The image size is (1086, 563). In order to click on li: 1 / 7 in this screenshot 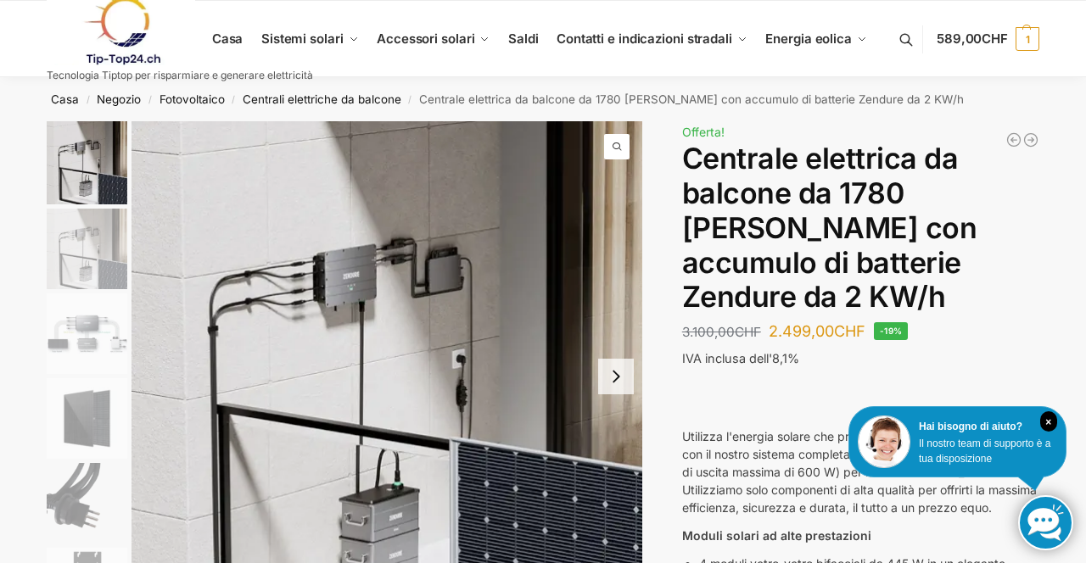, I will do `click(85, 164)`.